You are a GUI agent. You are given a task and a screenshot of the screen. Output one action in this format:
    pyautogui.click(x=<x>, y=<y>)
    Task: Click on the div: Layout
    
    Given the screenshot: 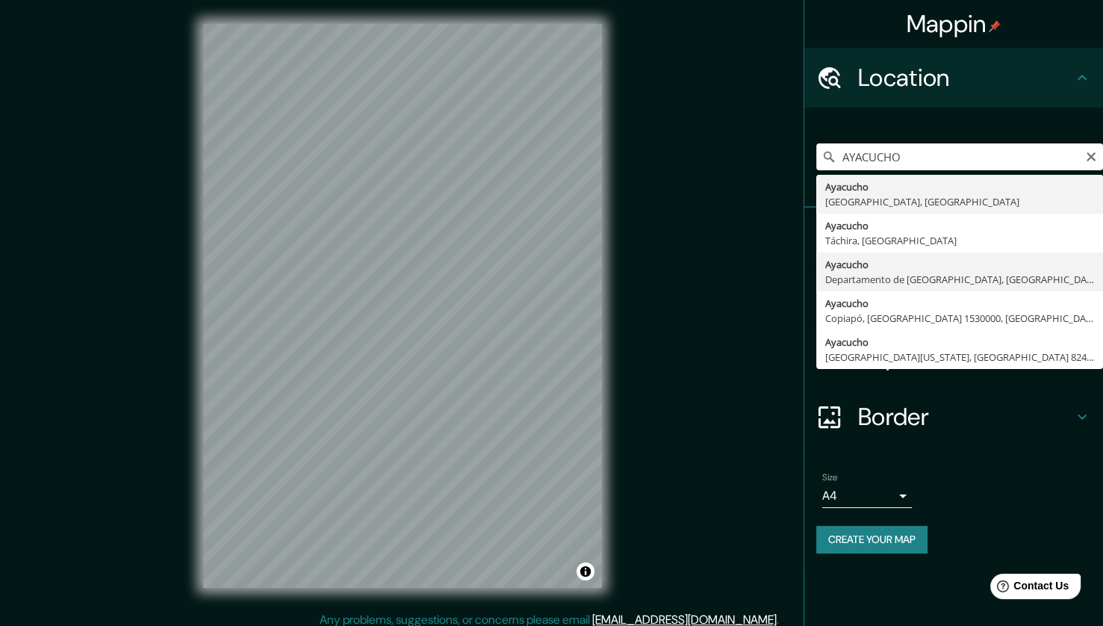 What is the action you would take?
    pyautogui.click(x=953, y=357)
    